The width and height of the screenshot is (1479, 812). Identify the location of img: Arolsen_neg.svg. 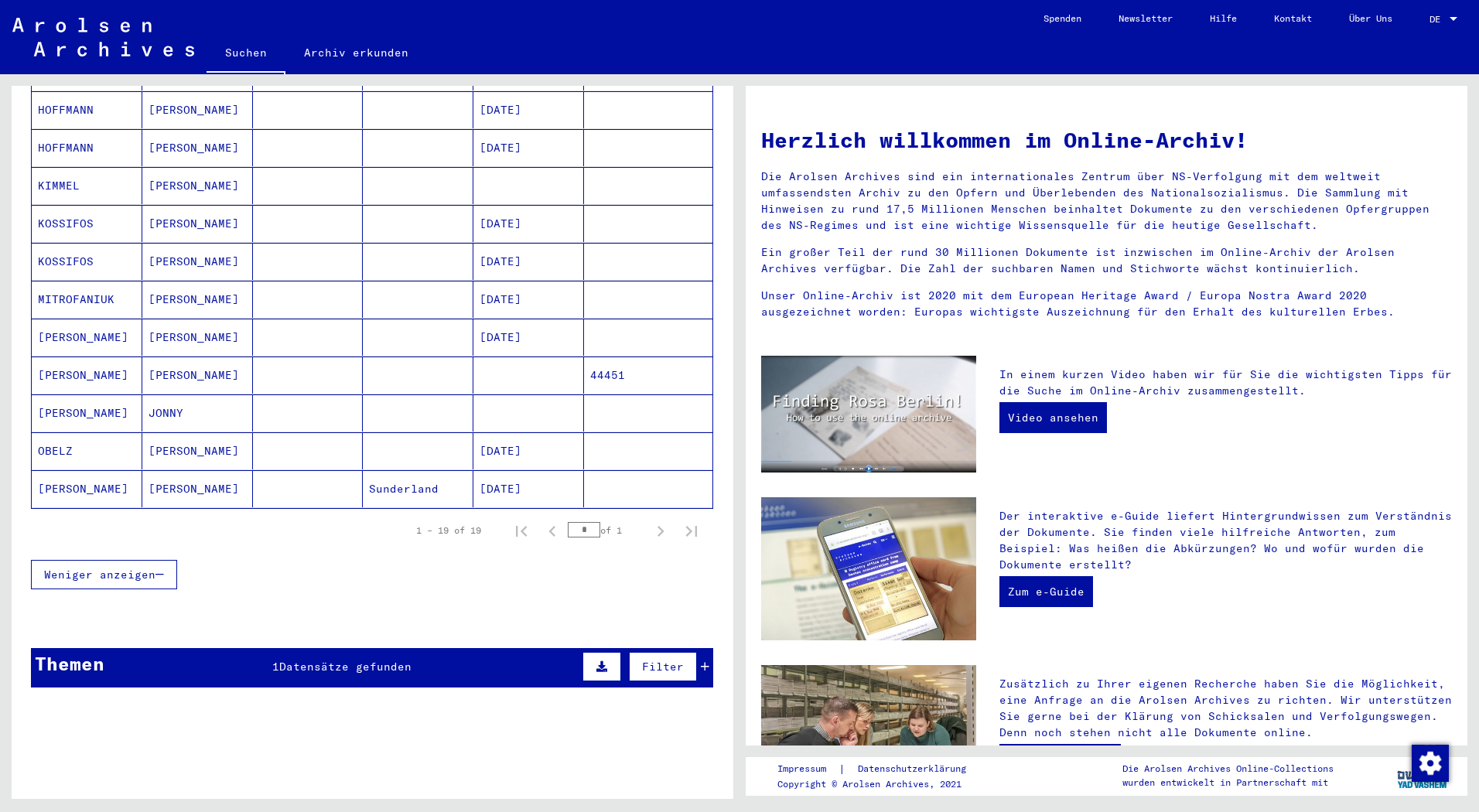
(102, 37).